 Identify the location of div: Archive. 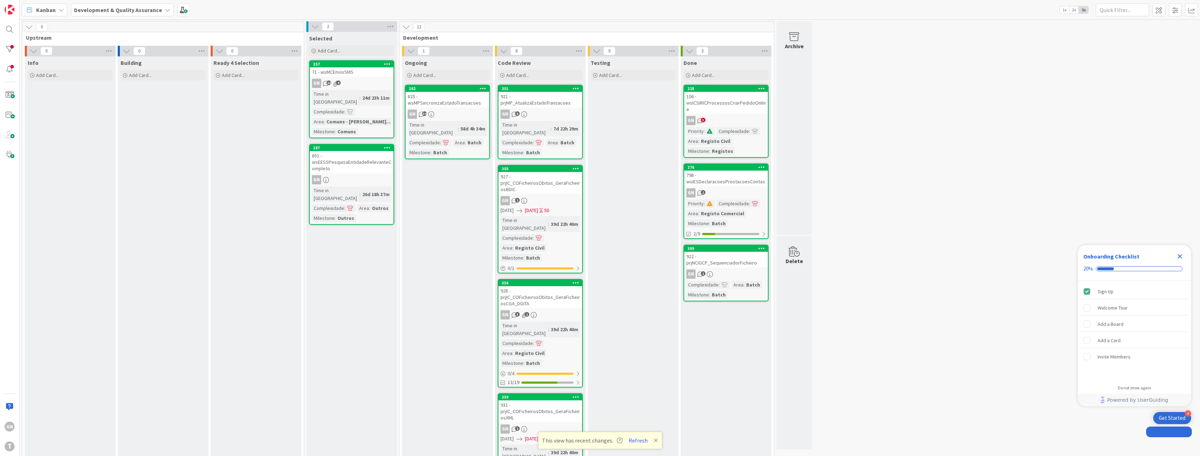
(794, 46).